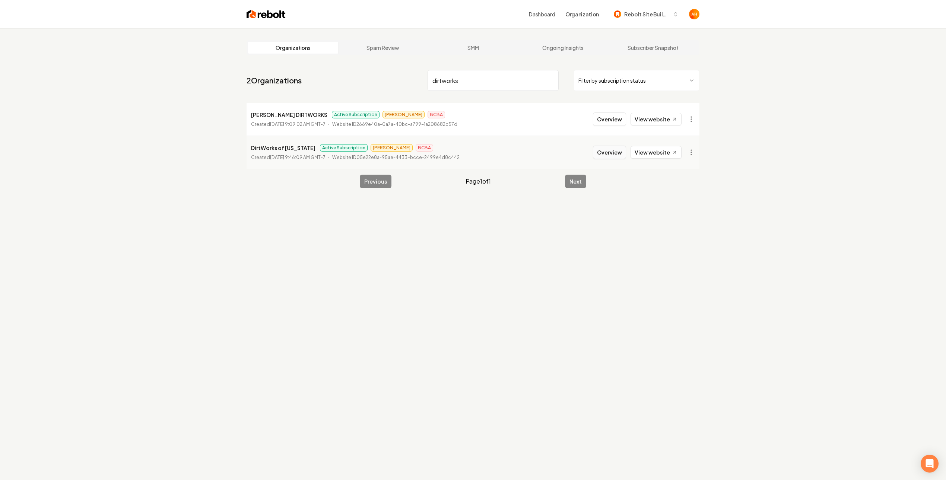  What do you see at coordinates (478, 181) in the screenshot?
I see `span: Page 1 of 1` at bounding box center [478, 181].